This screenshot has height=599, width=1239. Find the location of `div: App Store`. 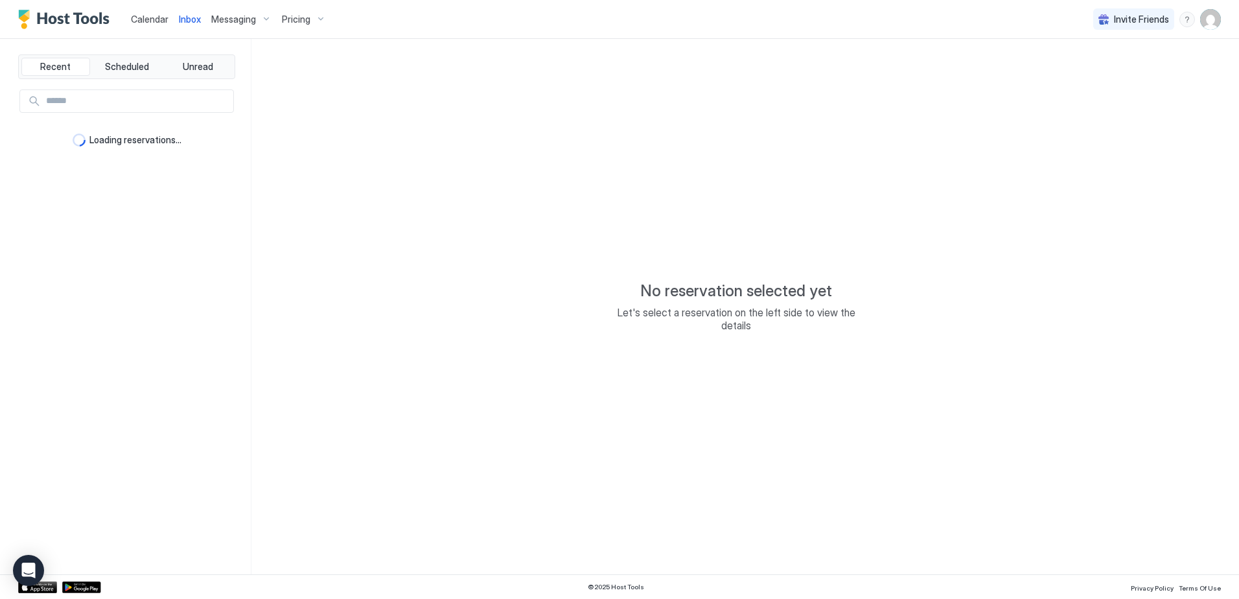

div: App Store is located at coordinates (38, 587).